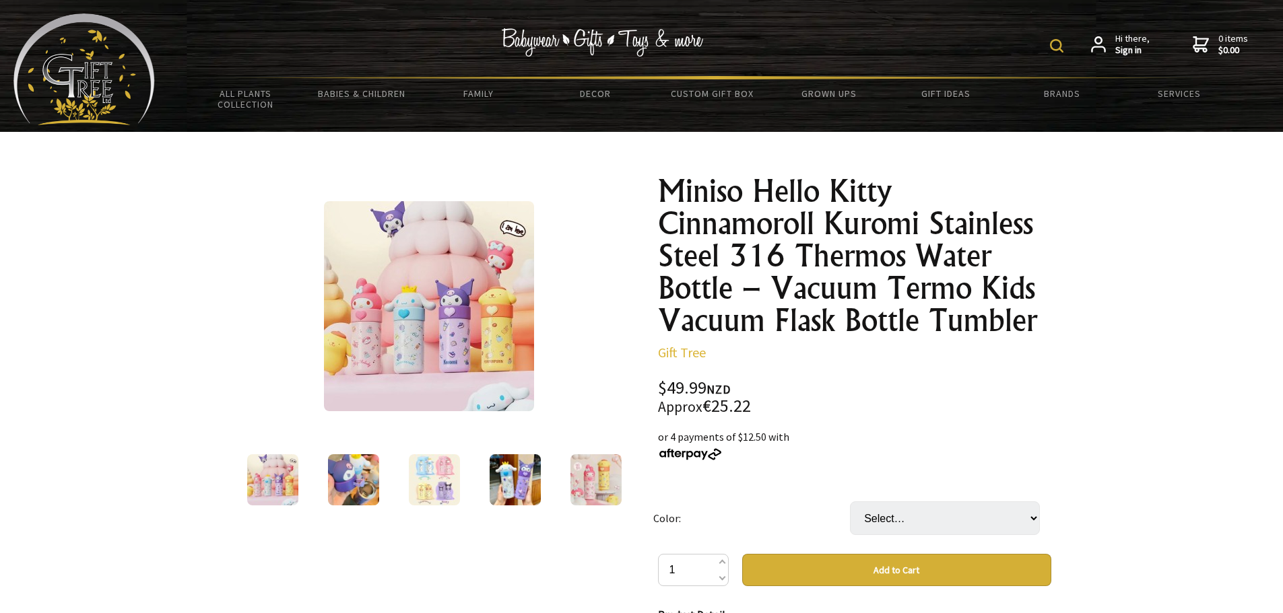  I want to click on a: Grown Ups, so click(828, 94).